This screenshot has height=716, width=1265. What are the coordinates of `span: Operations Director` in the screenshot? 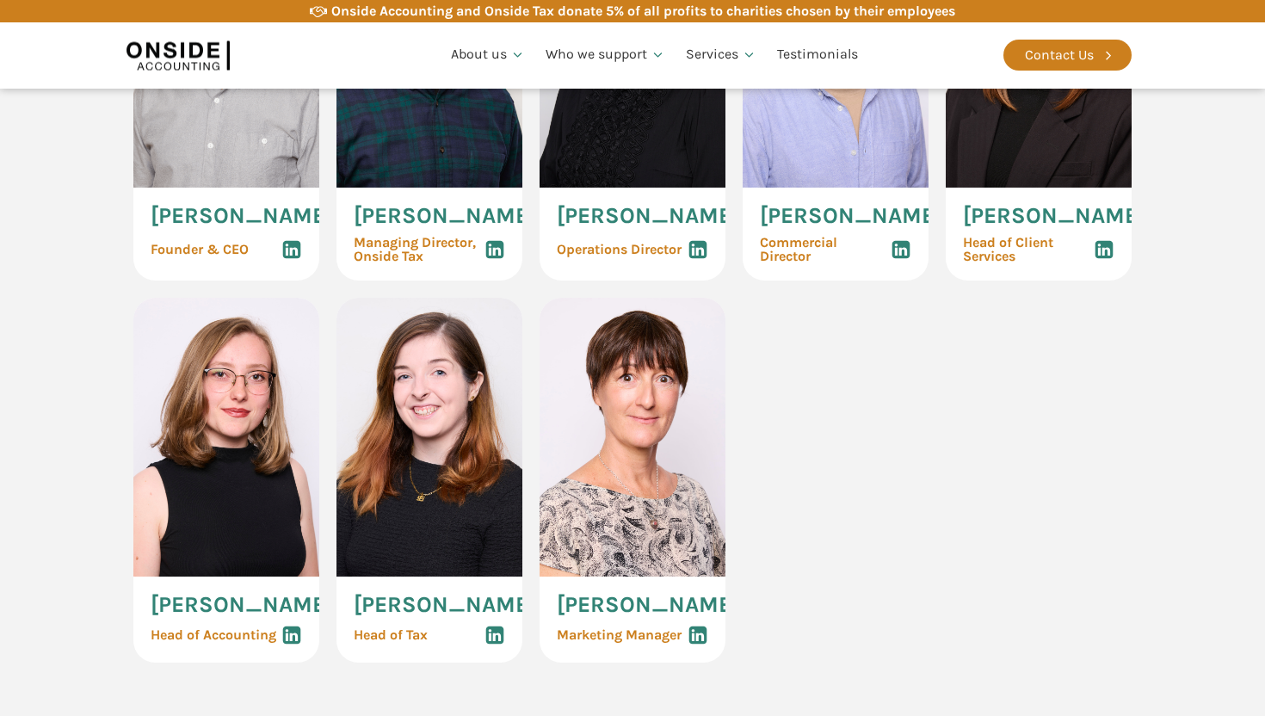 It's located at (619, 249).